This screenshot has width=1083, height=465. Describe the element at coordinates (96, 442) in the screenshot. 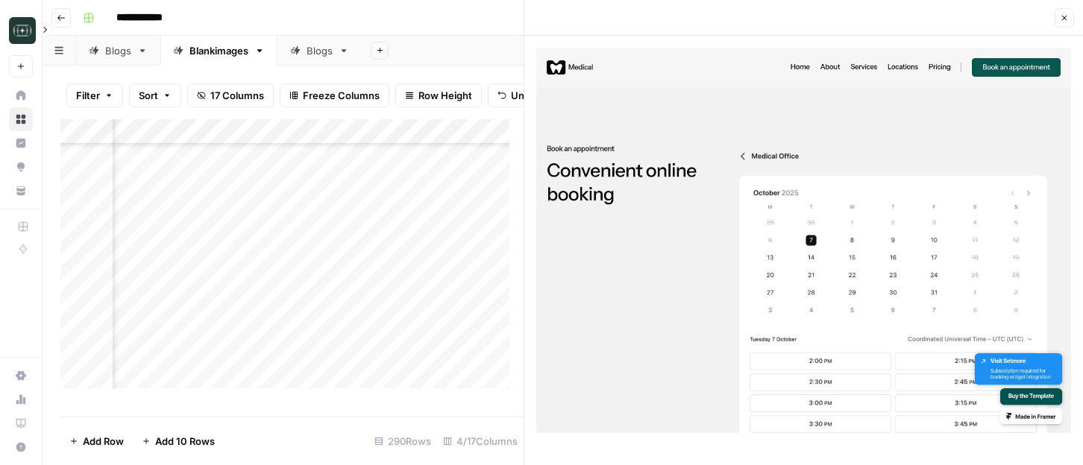

I see `button: Add Row` at that location.